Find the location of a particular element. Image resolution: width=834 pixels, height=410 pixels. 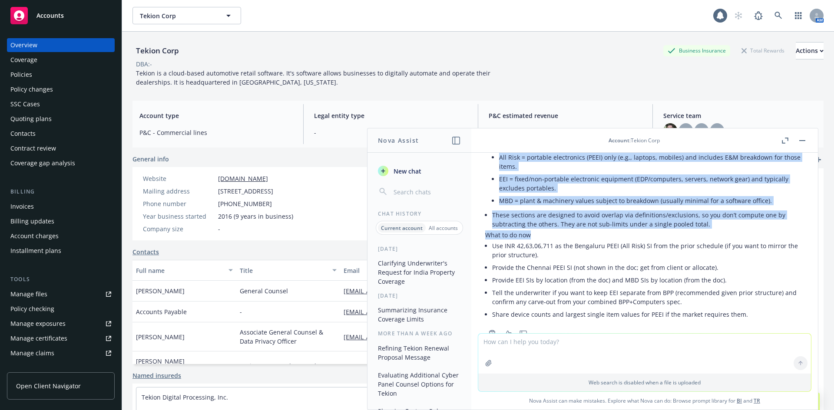

a: Report a Bug is located at coordinates (758, 16).